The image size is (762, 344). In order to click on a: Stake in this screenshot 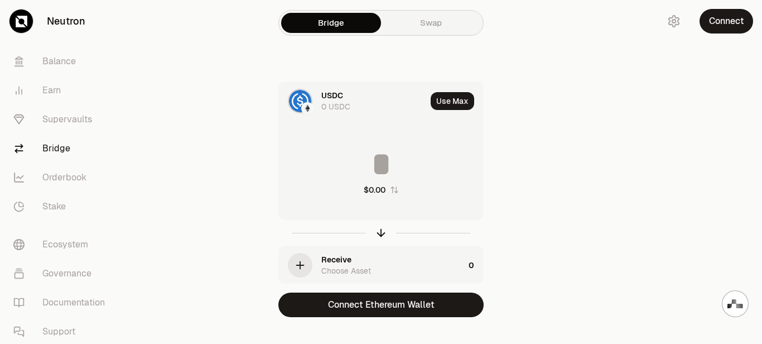, I will do `click(62, 206)`.